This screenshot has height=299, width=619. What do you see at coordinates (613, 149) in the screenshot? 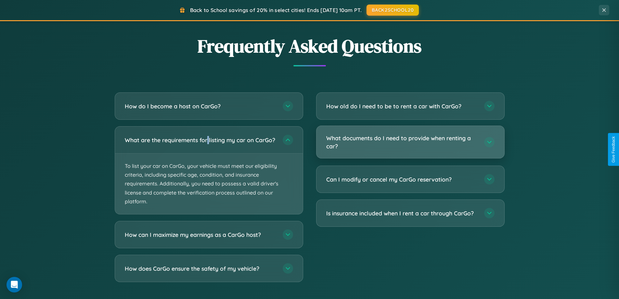
I see `div: Give Feedback` at bounding box center [613, 149].